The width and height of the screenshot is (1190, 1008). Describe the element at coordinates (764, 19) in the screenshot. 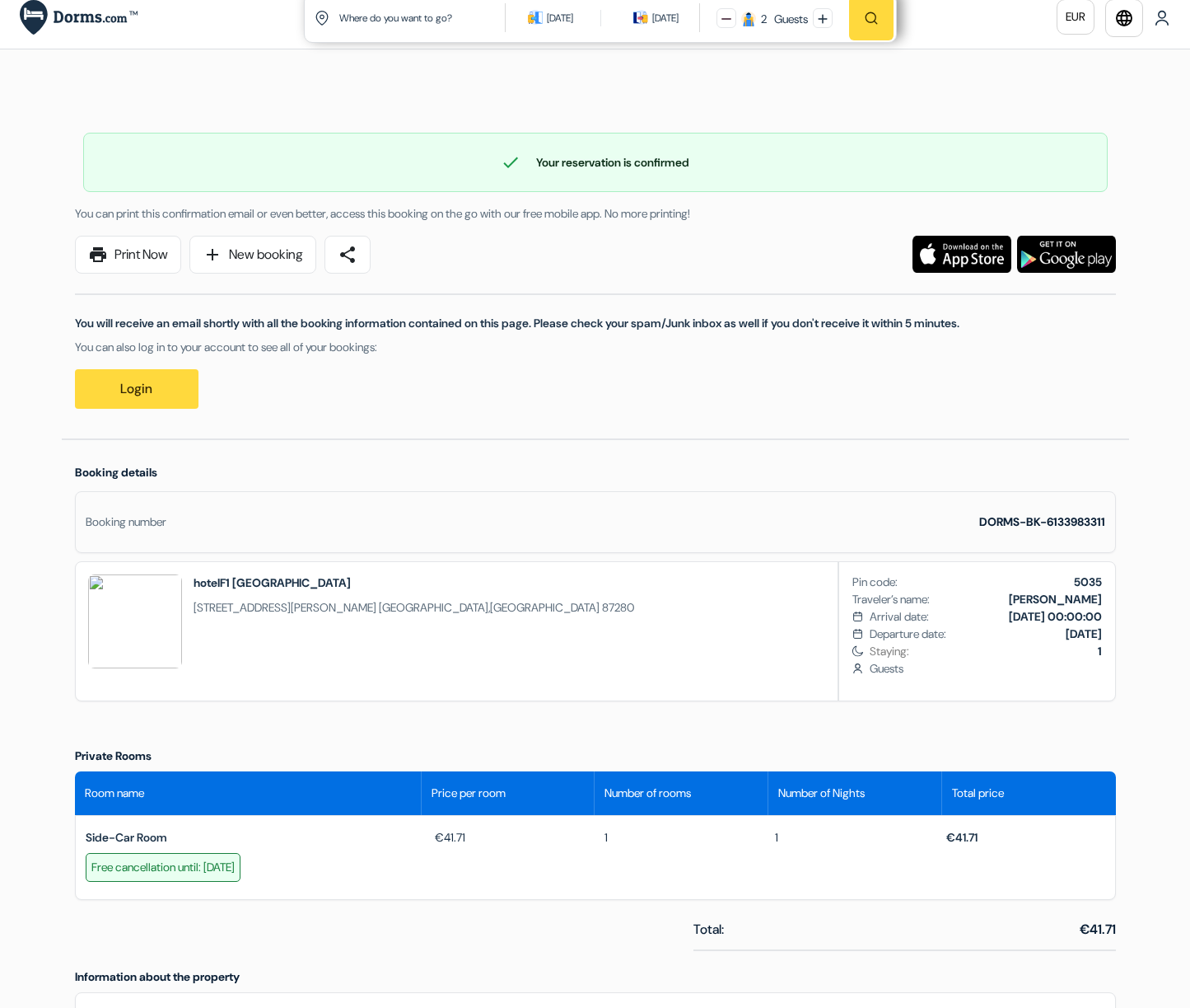

I see `div: 2` at that location.